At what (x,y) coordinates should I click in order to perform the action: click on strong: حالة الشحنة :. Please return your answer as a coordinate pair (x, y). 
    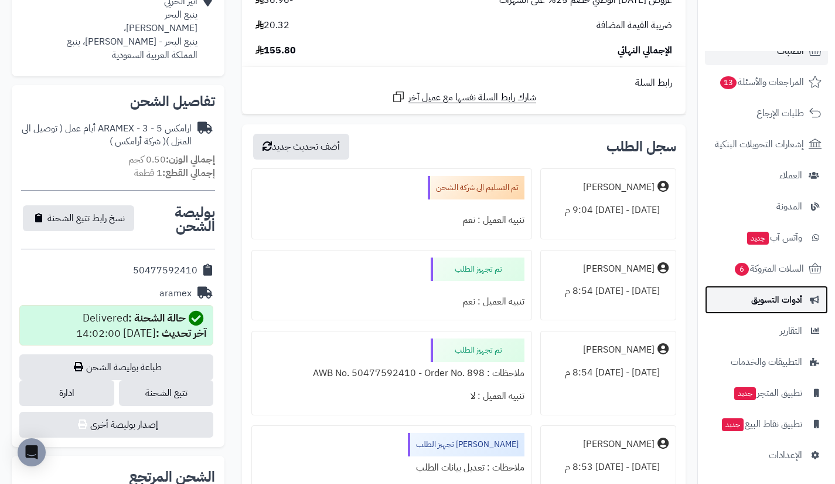
    Looking at the image, I should click on (157, 317).